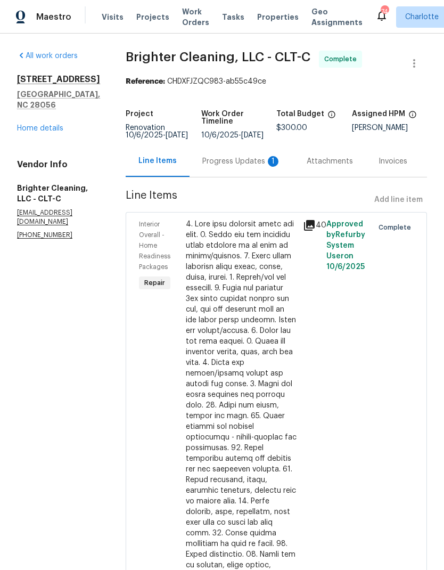 This screenshot has height=570, width=444. Describe the element at coordinates (276, 82) in the screenshot. I see `div: CHDXFJZQC983-ab55c49ce` at that location.